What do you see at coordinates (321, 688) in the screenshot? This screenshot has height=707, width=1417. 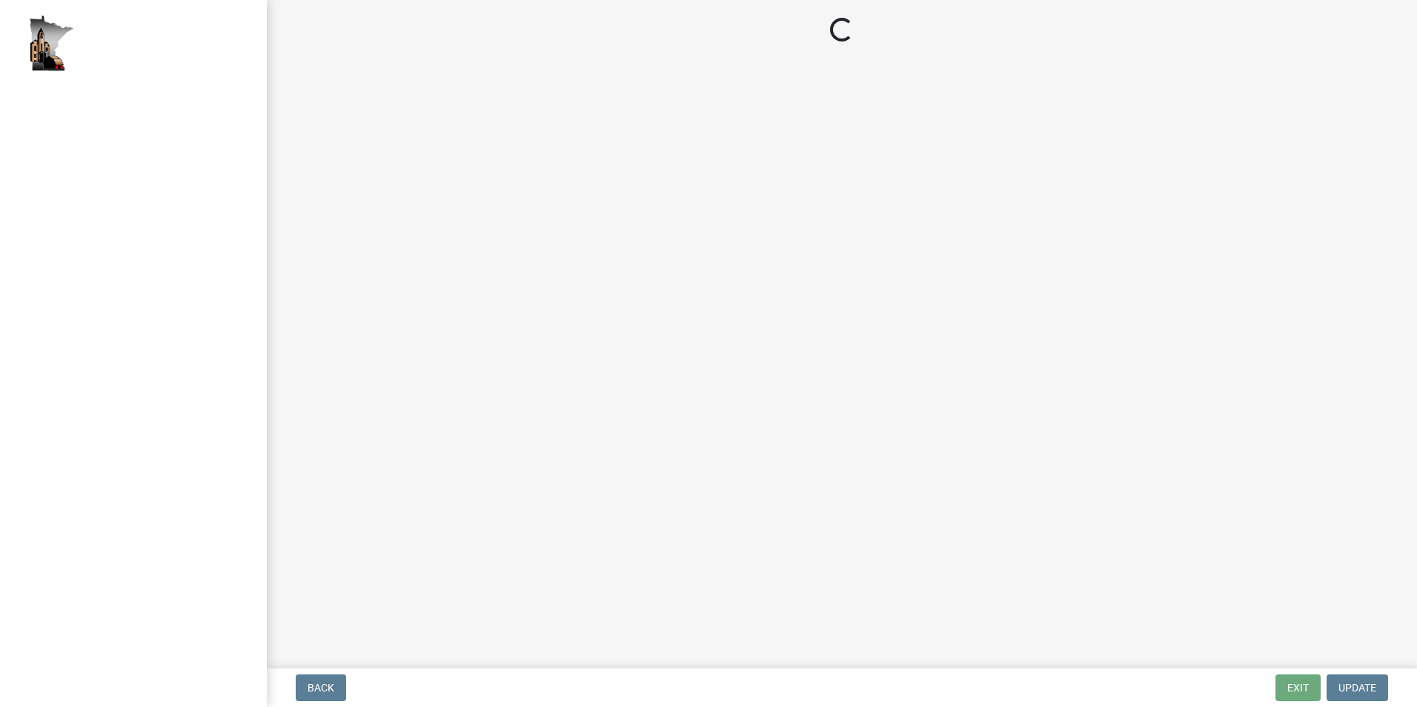 I see `span: Back` at bounding box center [321, 688].